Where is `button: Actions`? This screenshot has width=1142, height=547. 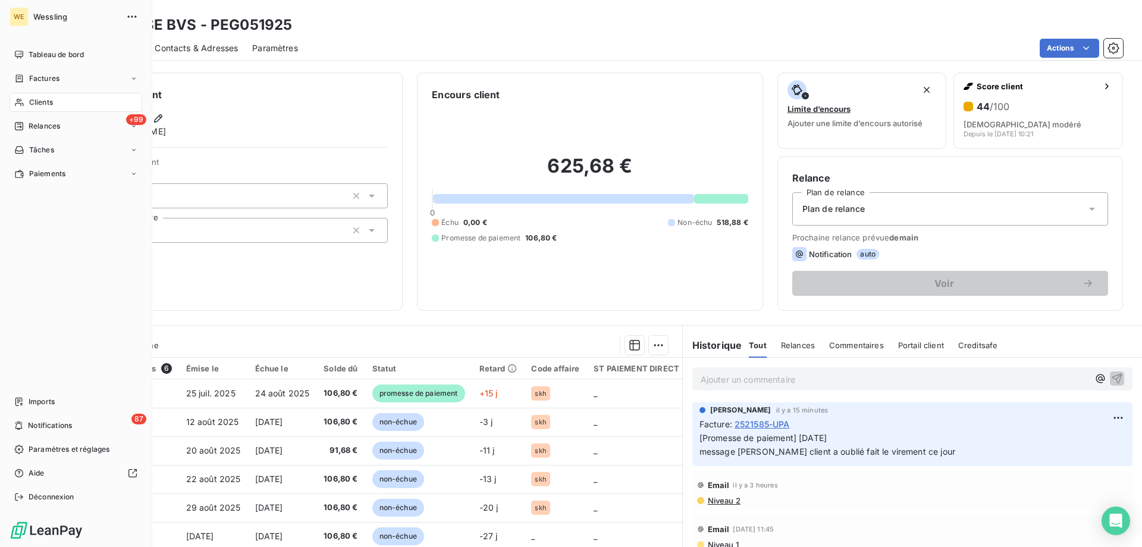
button: Actions is located at coordinates (1069, 48).